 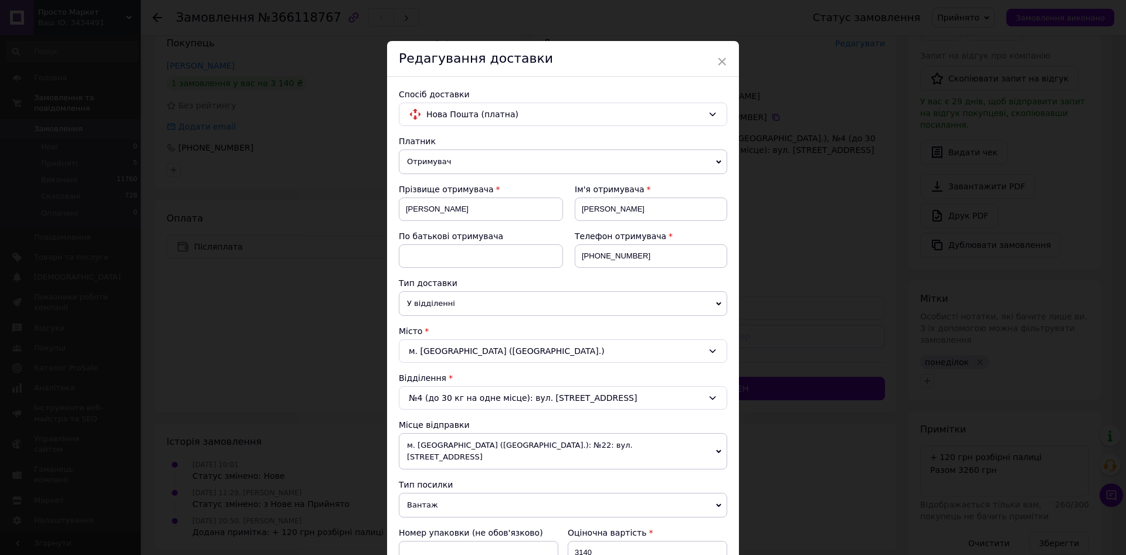 What do you see at coordinates (563, 304) in the screenshot?
I see `span: У відділенні` at bounding box center [563, 304].